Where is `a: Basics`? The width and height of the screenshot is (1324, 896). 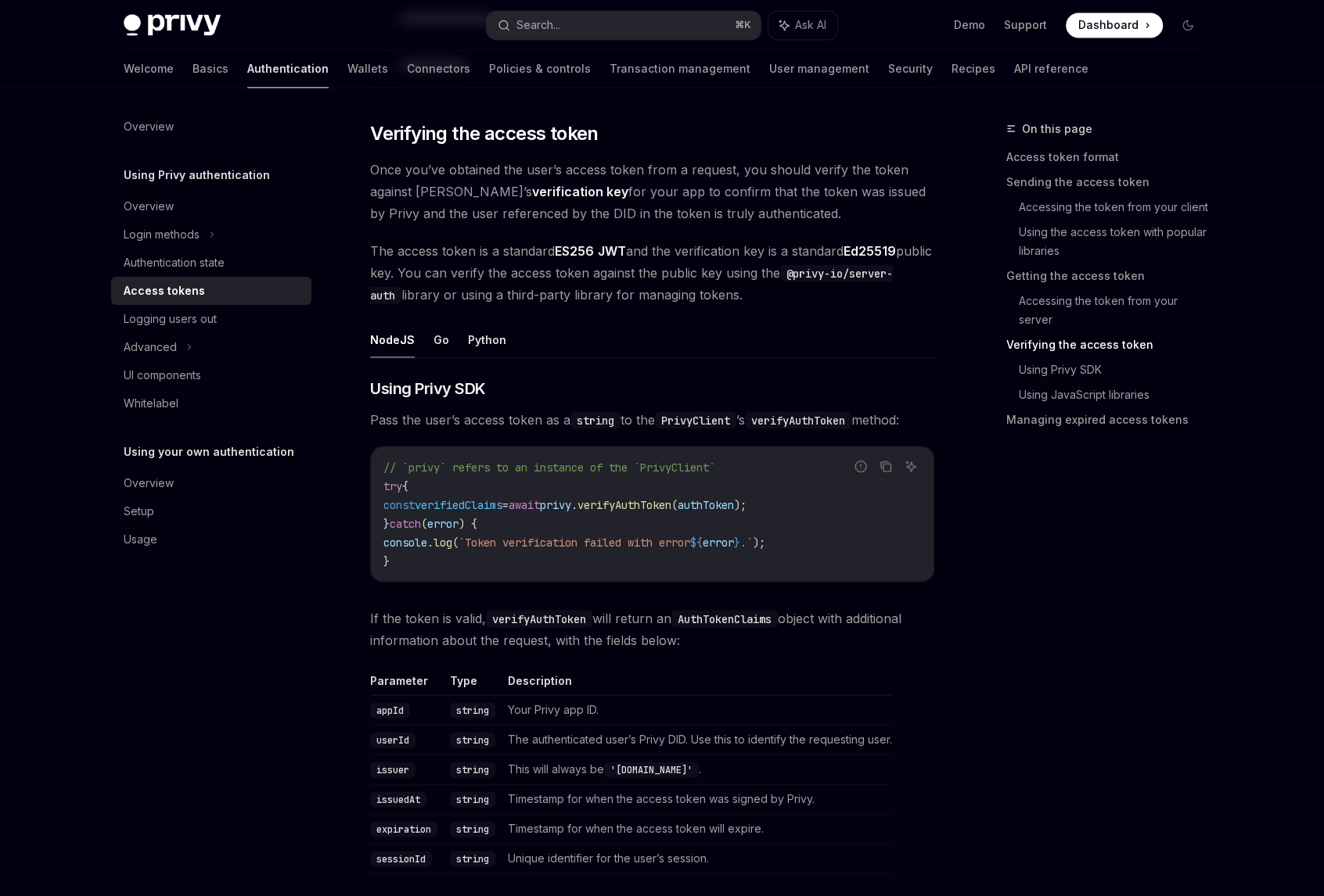 a: Basics is located at coordinates (211, 69).